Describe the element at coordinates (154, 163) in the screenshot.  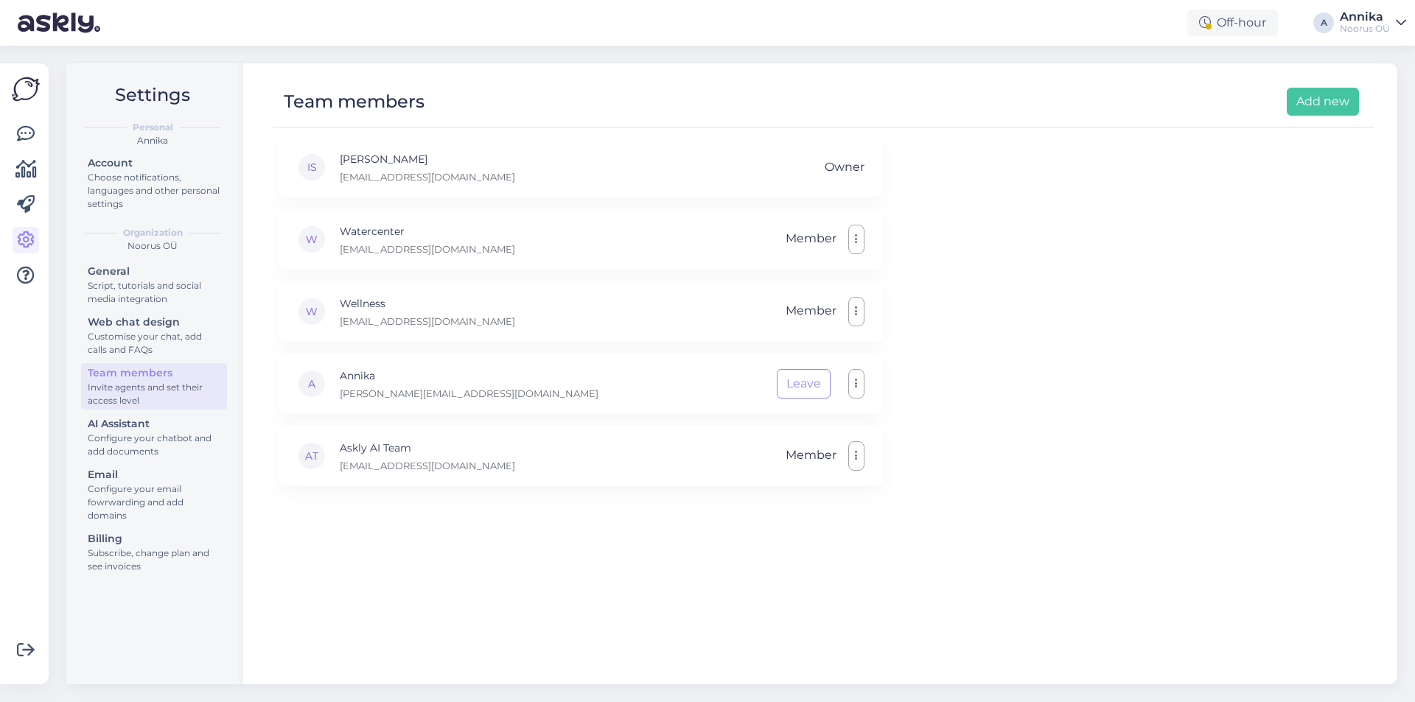
I see `div: Account` at that location.